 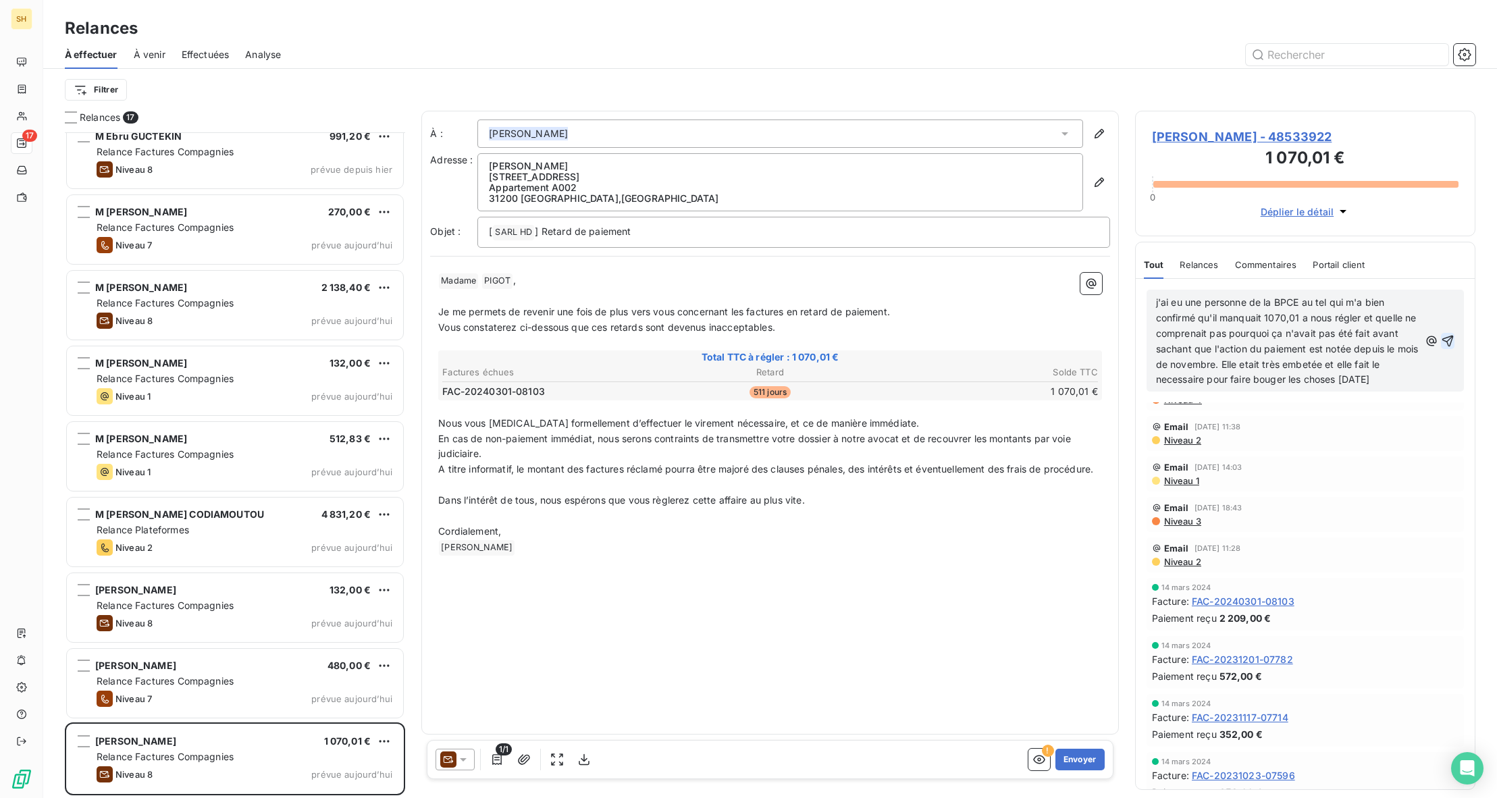 What do you see at coordinates (1338, 265) in the screenshot?
I see `span: Portail client` at bounding box center [1338, 265].